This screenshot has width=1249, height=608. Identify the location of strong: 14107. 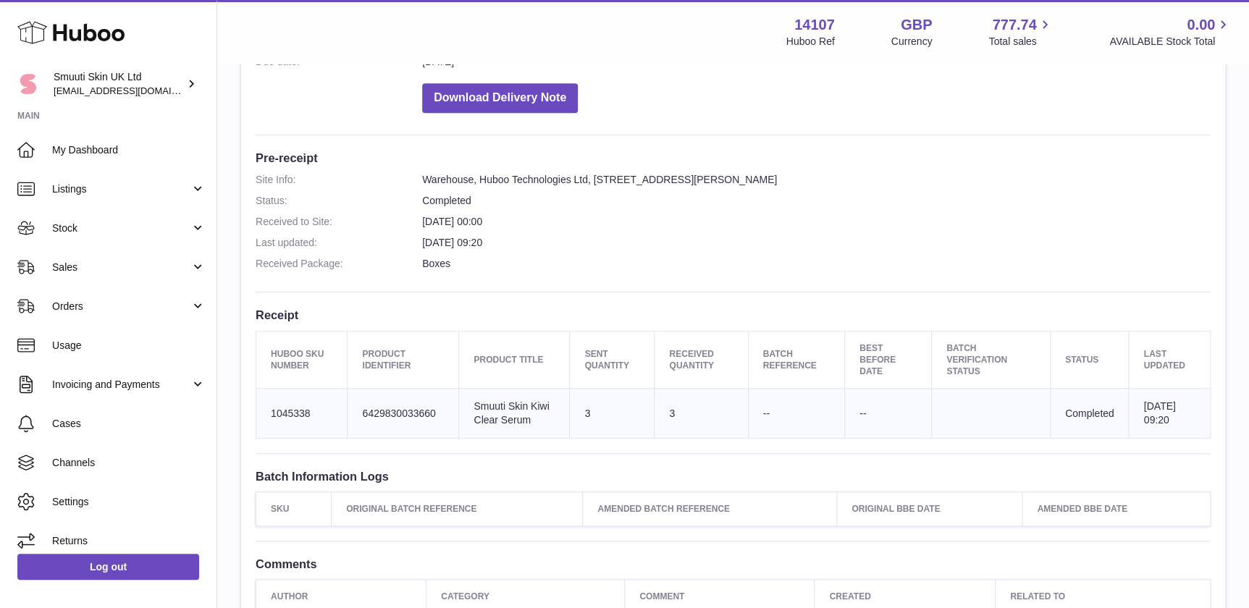
(814, 25).